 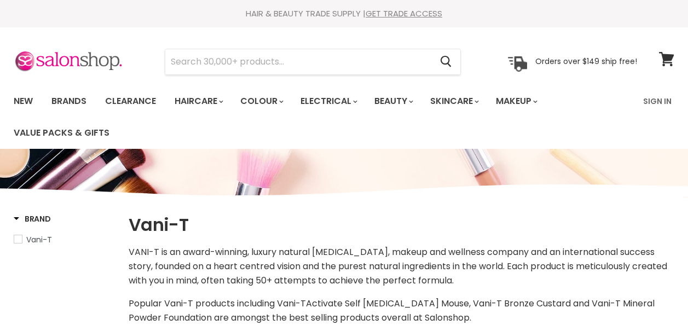 What do you see at coordinates (32, 219) in the screenshot?
I see `span: Brand` at bounding box center [32, 219].